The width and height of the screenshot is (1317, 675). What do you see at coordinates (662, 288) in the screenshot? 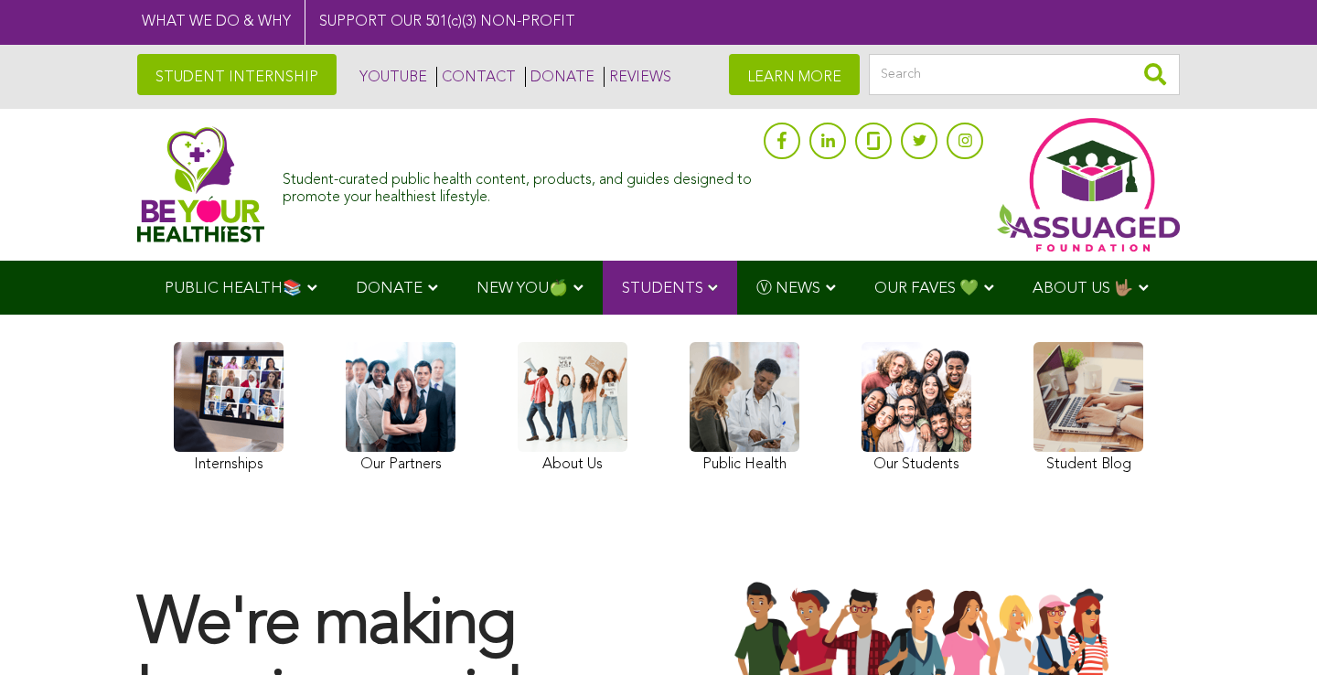
I see `span: STUDENTS` at bounding box center [662, 288].